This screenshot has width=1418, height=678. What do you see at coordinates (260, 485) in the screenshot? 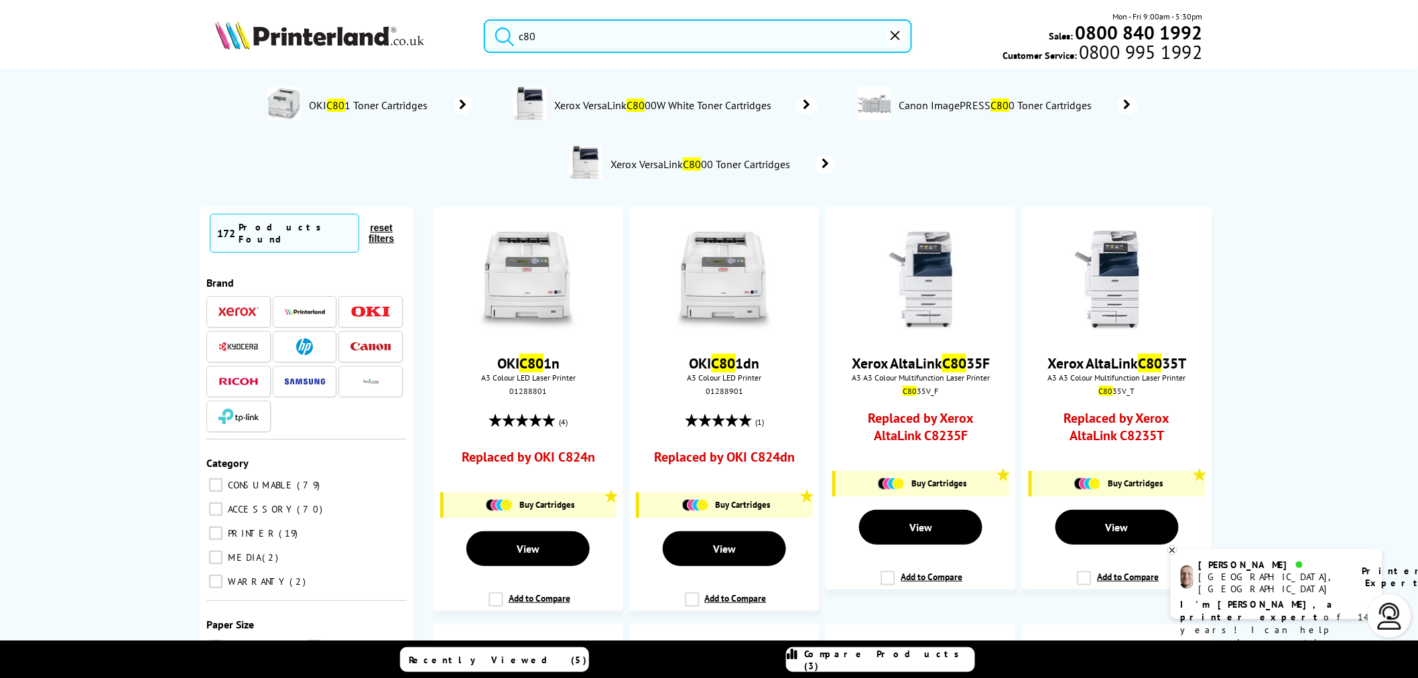
I see `span: CONSUMABLE` at bounding box center [260, 485].